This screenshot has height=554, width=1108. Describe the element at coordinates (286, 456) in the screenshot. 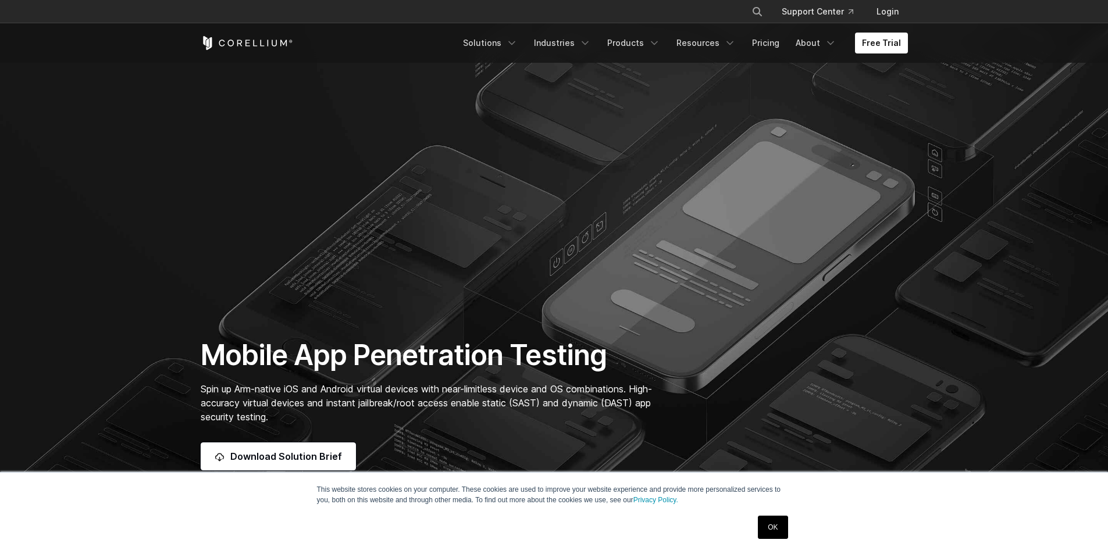

I see `span: Download Solution Brief` at that location.